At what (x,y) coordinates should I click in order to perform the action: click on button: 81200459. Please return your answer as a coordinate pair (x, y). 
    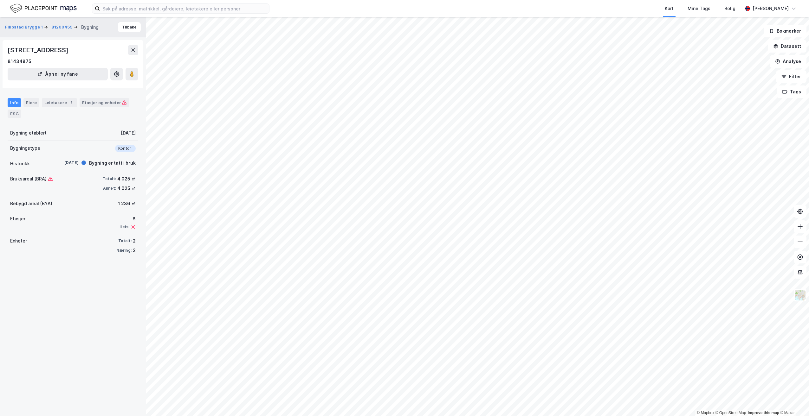
    Looking at the image, I should click on (62, 27).